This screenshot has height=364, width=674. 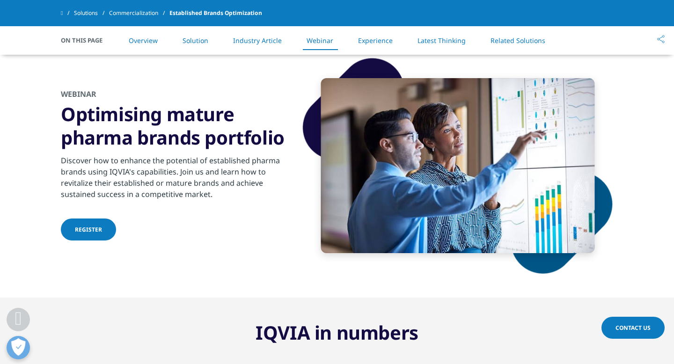 What do you see at coordinates (18, 348) in the screenshot?
I see `button: Open Preferences` at bounding box center [18, 348].